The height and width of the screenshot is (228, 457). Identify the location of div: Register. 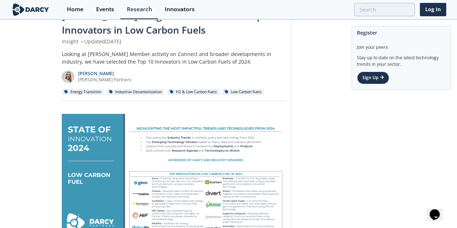
(401, 33).